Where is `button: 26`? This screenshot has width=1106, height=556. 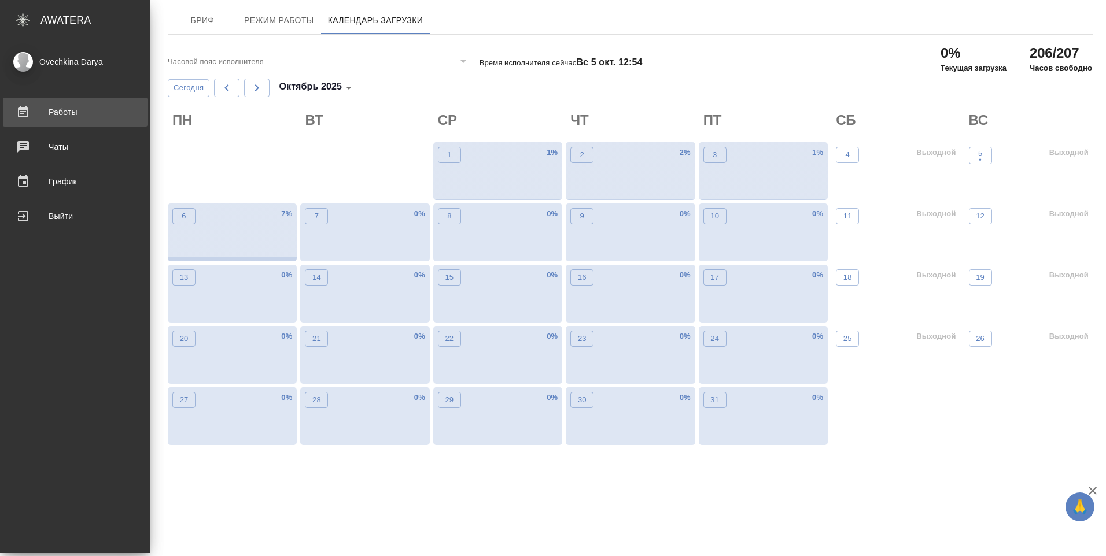
button: 26 is located at coordinates (980, 339).